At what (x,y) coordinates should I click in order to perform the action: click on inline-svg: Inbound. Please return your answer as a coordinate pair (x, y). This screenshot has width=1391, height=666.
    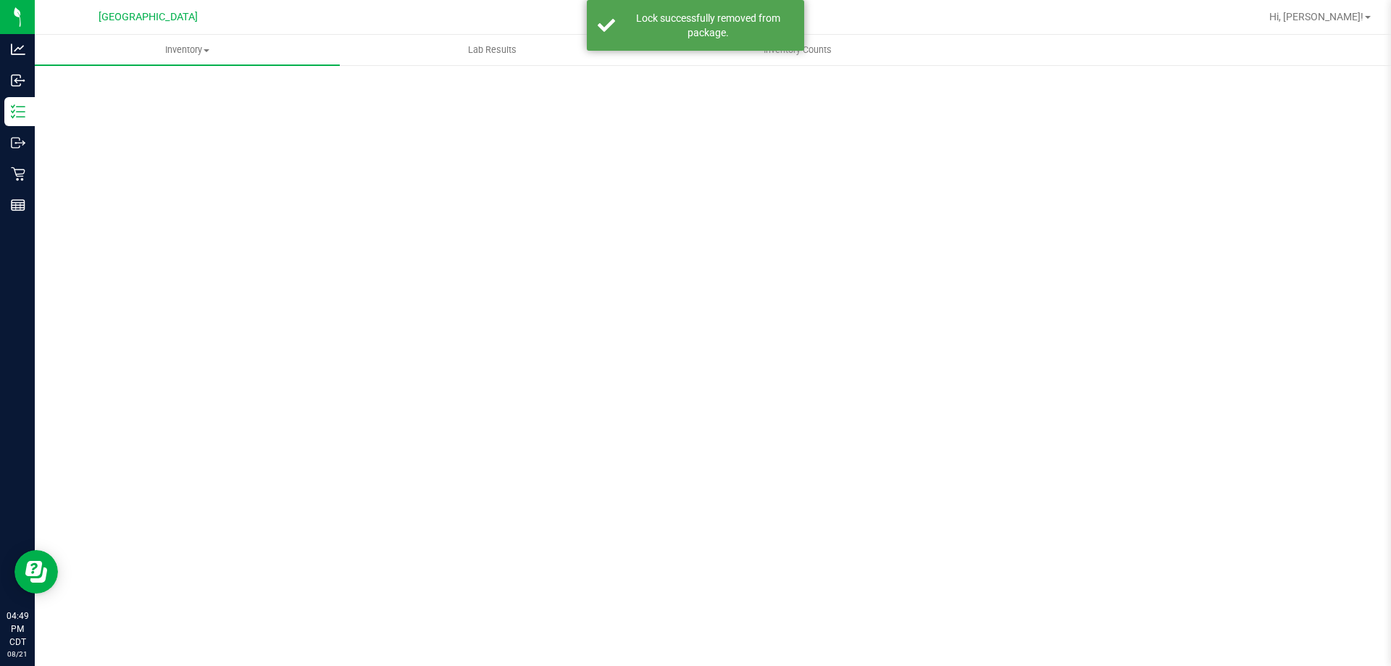
    Looking at the image, I should click on (18, 80).